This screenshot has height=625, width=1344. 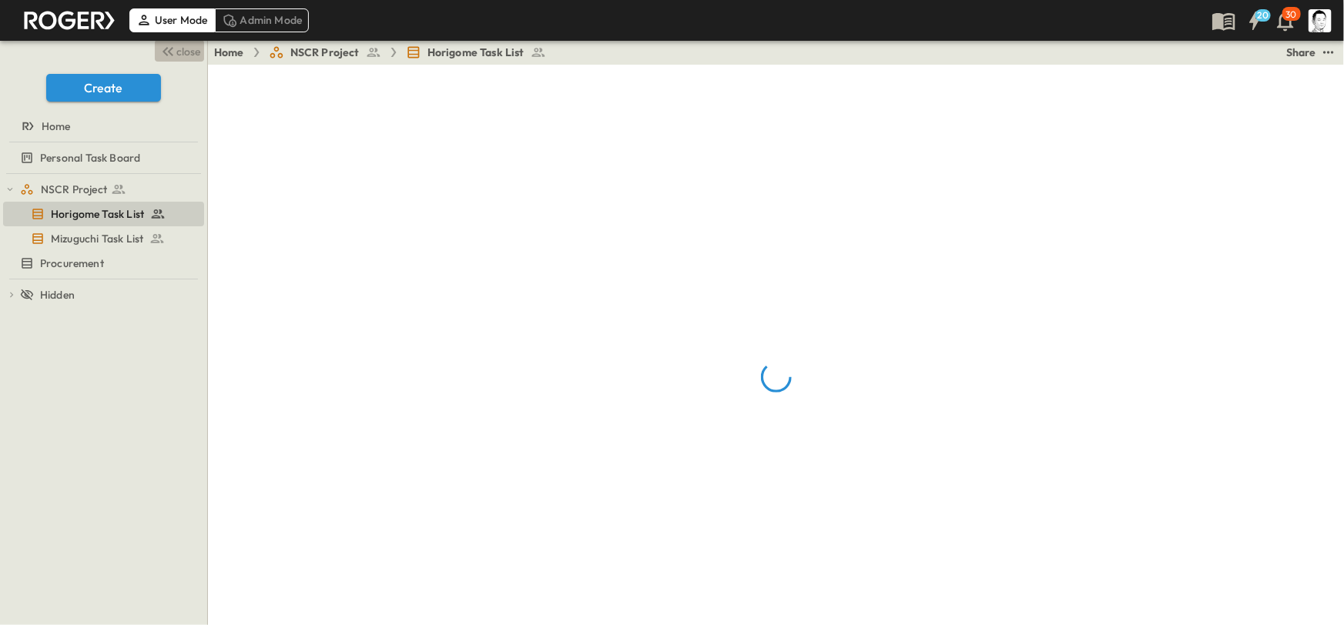 What do you see at coordinates (102, 239) in the screenshot?
I see `a: Mizuguchi Task List` at bounding box center [102, 239].